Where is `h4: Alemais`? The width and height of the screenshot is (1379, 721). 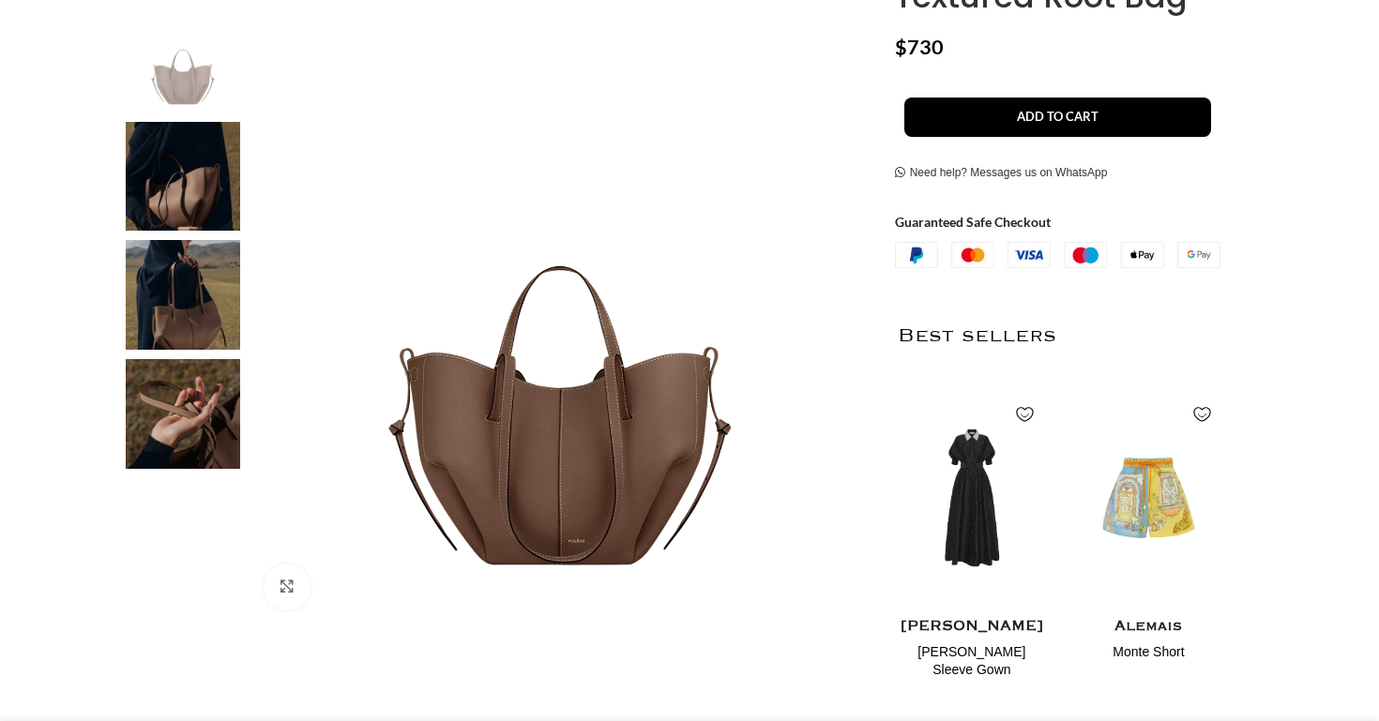 h4: Alemais is located at coordinates (1148, 627).